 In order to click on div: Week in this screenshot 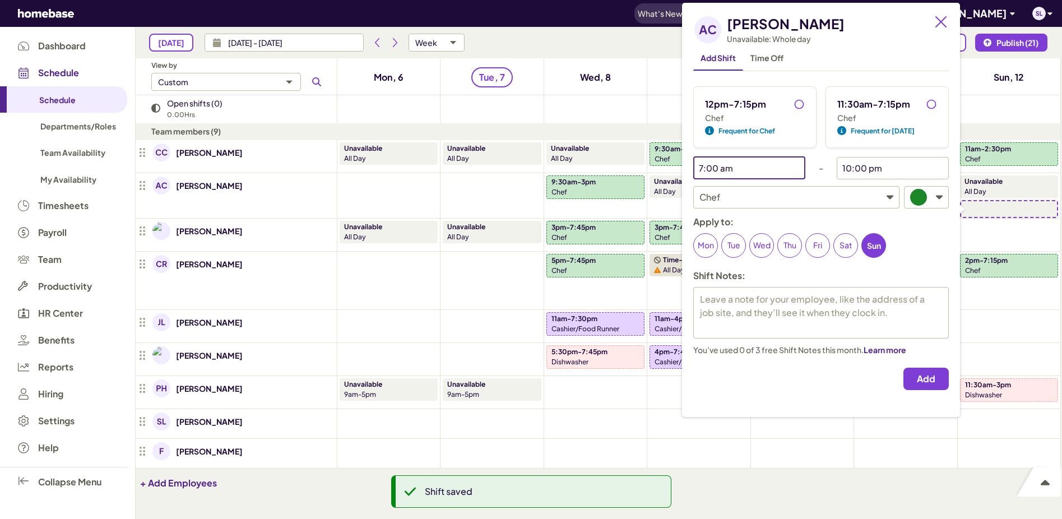, I will do `click(426, 43)`.